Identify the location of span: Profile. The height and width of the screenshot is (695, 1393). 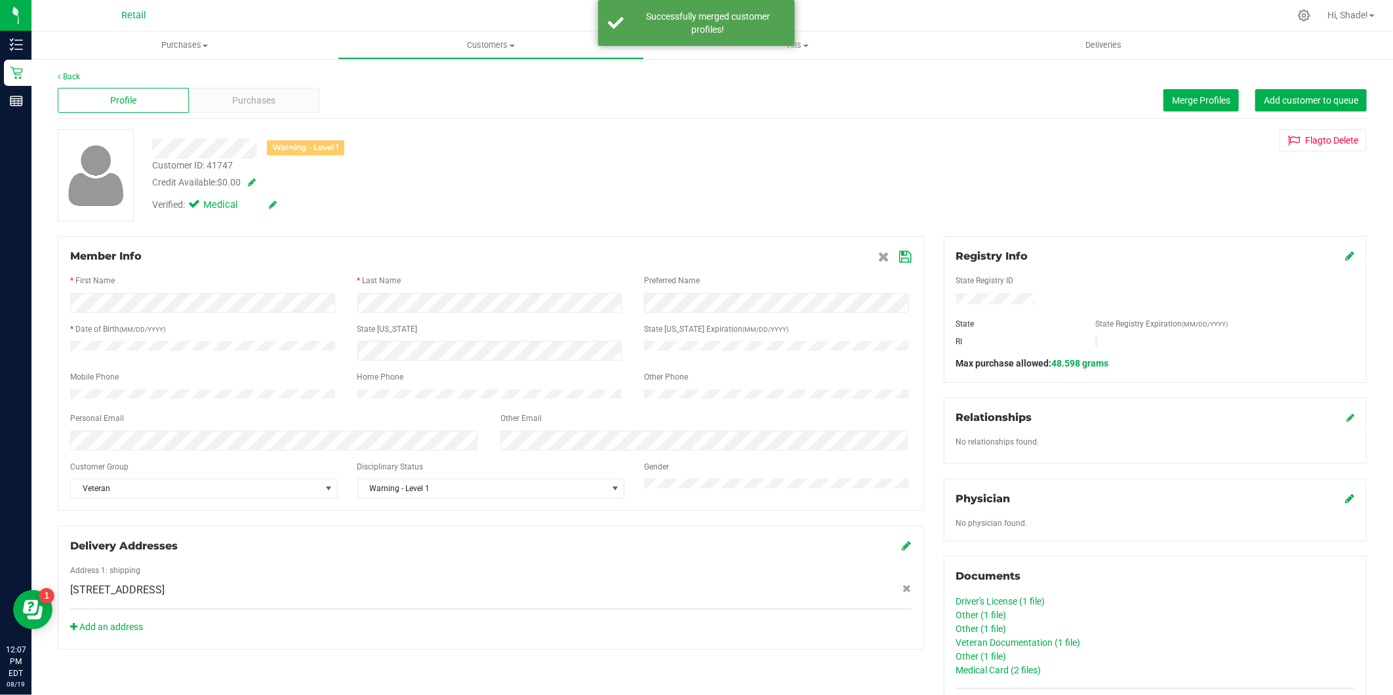
(123, 100).